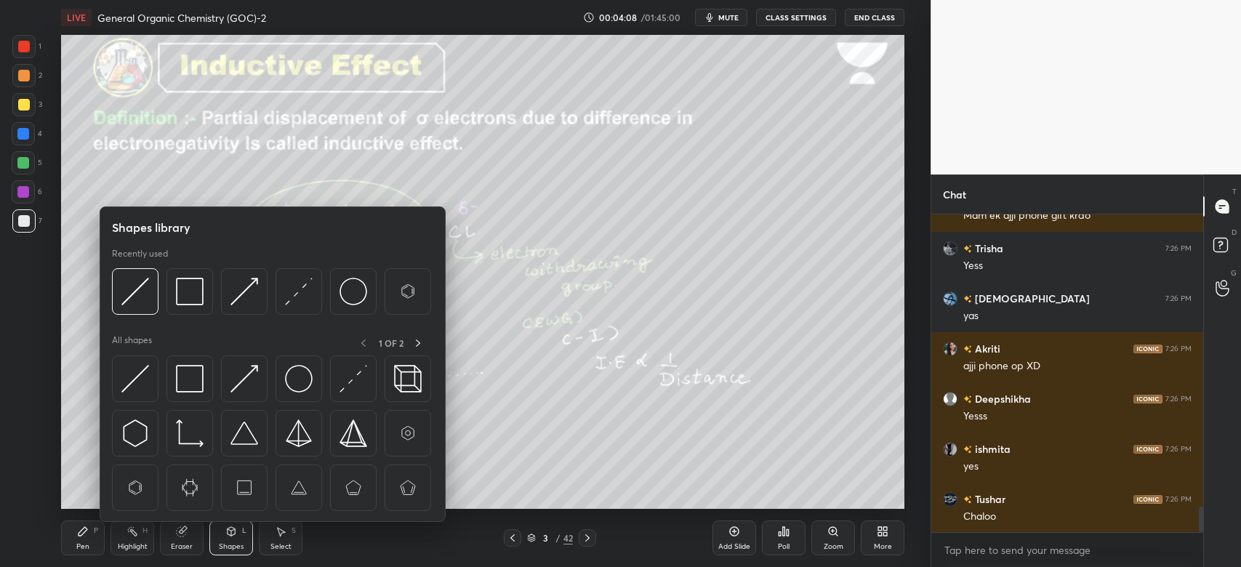 Image resolution: width=1241 pixels, height=567 pixels. I want to click on div: yas, so click(1077, 316).